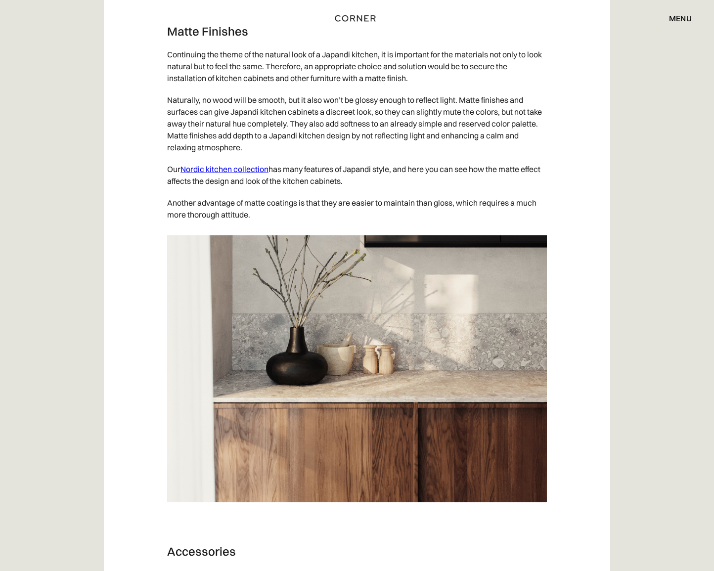 The image size is (714, 571). What do you see at coordinates (357, 369) in the screenshot?
I see `img: Oak base cabinets with accessories on the surface` at bounding box center [357, 369].